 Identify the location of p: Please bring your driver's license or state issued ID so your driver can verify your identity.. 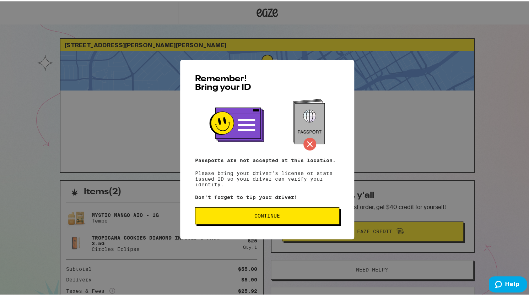
(267, 171).